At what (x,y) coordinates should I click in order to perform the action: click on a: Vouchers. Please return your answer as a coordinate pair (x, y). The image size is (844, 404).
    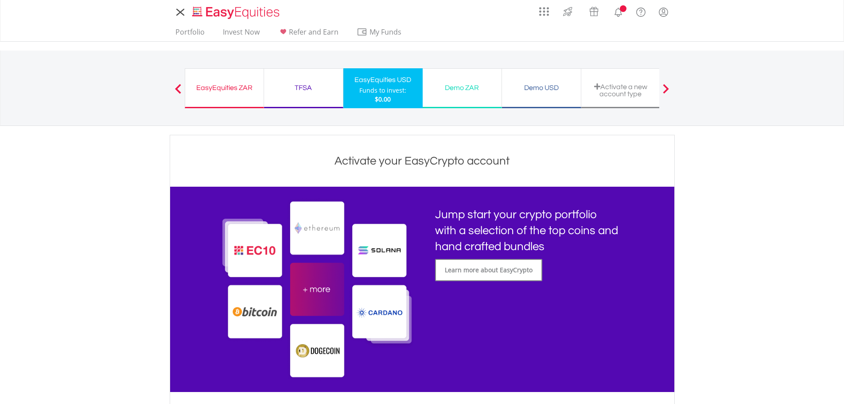
    Looking at the image, I should click on (594, 10).